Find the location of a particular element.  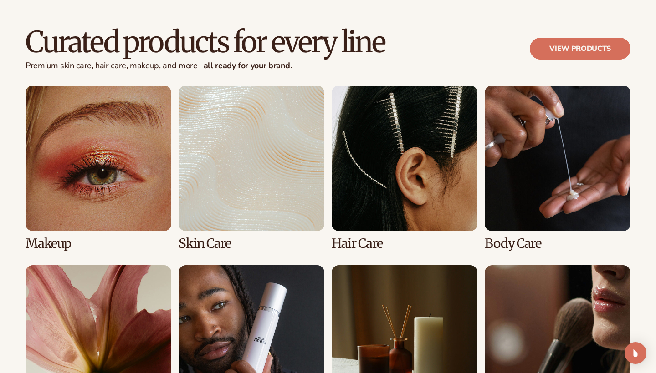

h2: Curated products for every line is located at coordinates (205, 42).